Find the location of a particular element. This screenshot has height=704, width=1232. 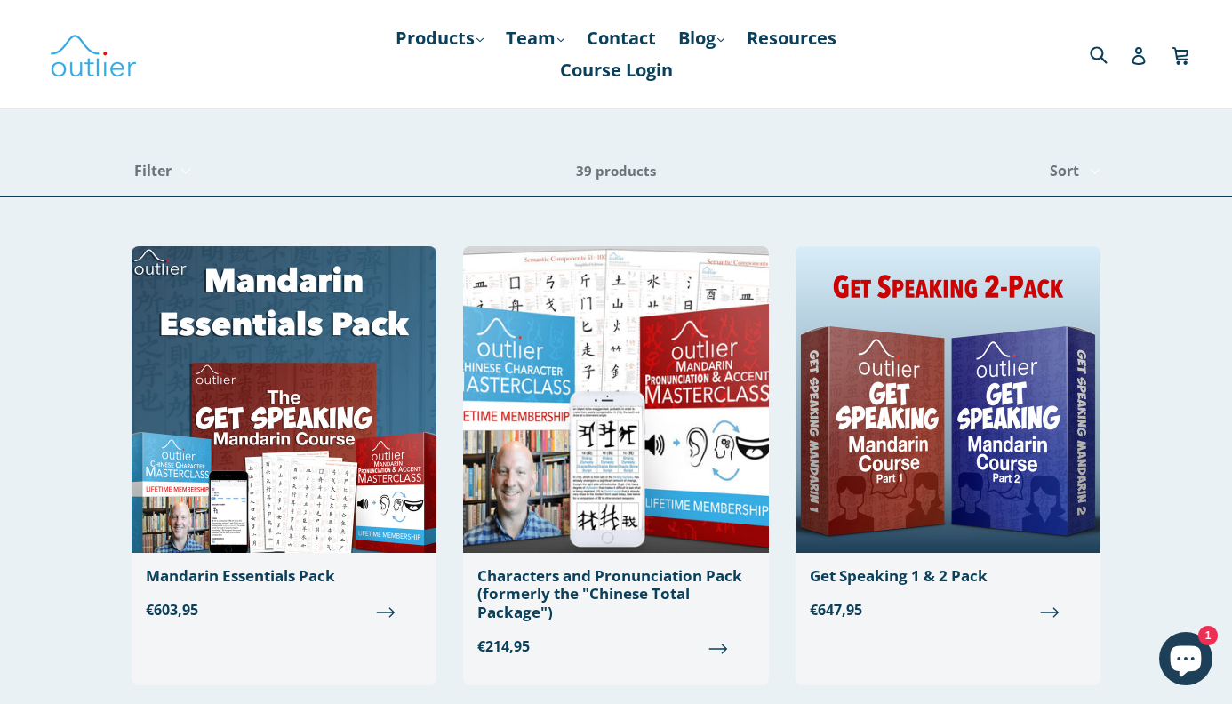

div: Mandarin Essentials Pack is located at coordinates (284, 576).